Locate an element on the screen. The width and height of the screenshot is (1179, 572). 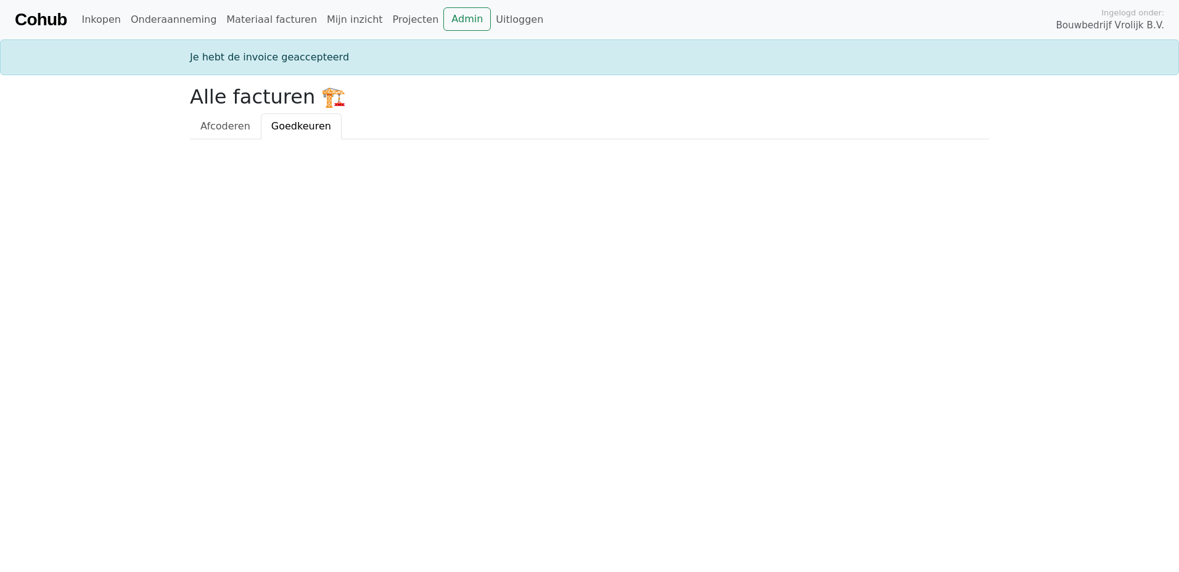
span: Afcoderen is located at coordinates (225, 126).